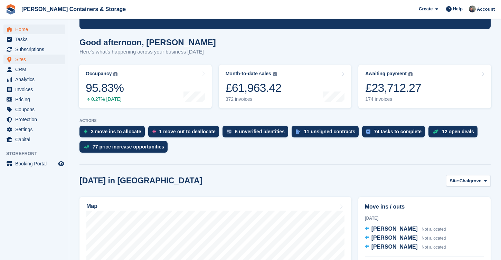 The height and width of the screenshot is (260, 501). I want to click on img: stora-icon-8386f47178a22dfd0bd8f6a31ec36ba5ce8667c1dd55bd0f319d3a0aa187defe.svg, so click(11, 9).